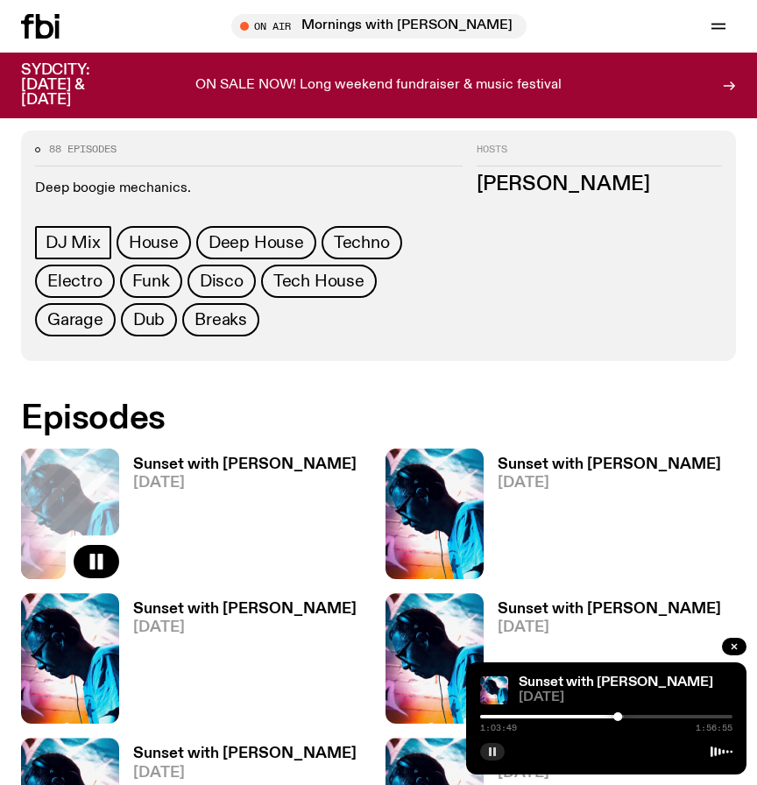 This screenshot has width=757, height=785. I want to click on span: Breaks, so click(221, 320).